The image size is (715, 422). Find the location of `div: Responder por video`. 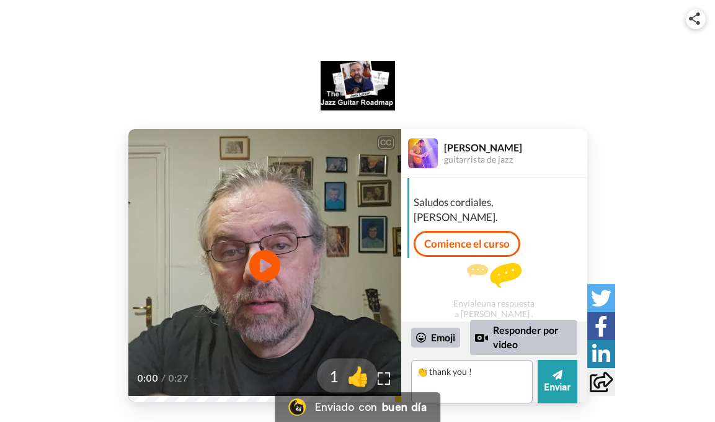

div: Responder por video is located at coordinates (482, 337).